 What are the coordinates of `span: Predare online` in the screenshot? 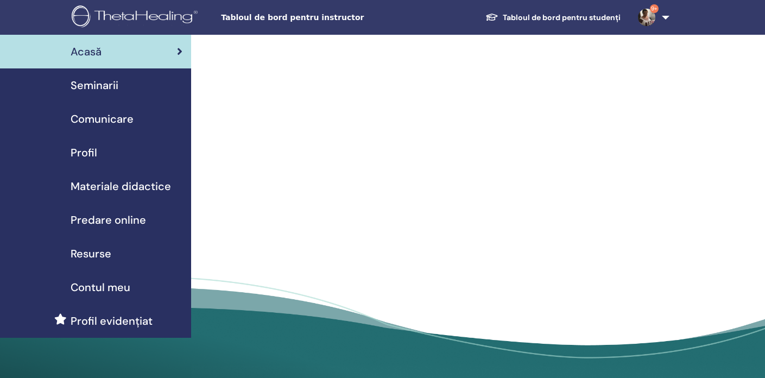 It's located at (108, 220).